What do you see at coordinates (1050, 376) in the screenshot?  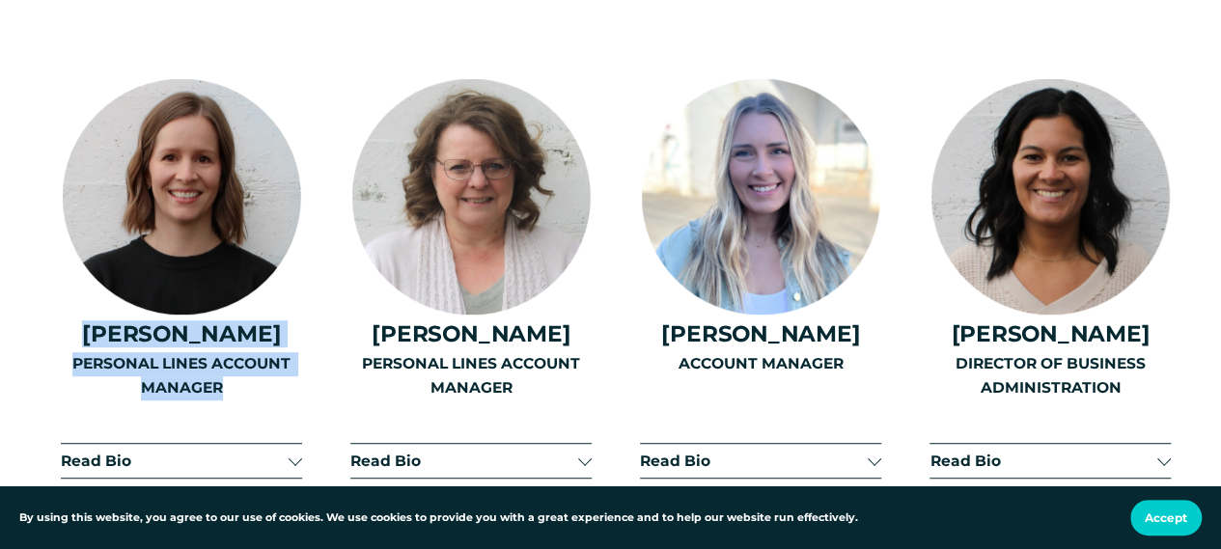 I see `p: DIRECTOR OF BUSINESS ADMINISTRATION` at bounding box center [1050, 376].